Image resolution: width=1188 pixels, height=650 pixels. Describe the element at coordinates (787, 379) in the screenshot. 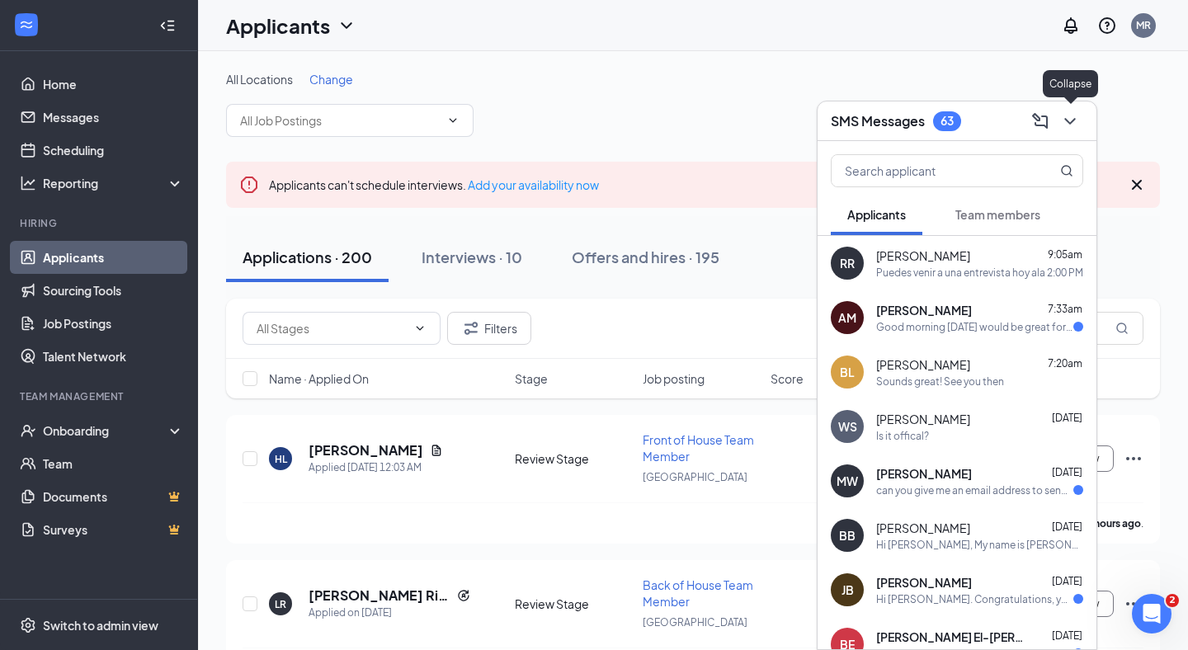

I see `span: Score` at that location.